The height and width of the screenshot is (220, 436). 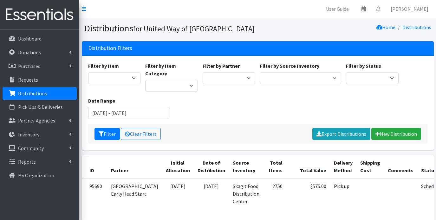 I want to click on a: New Distribution, so click(x=396, y=134).